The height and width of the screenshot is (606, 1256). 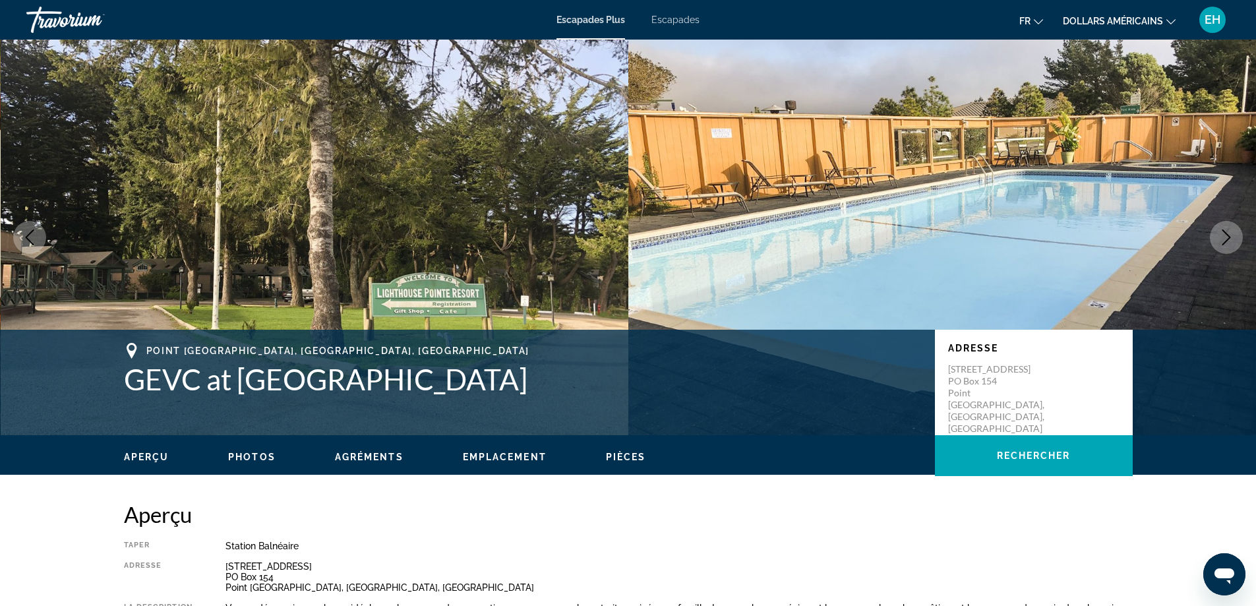 I want to click on button: Menu utilisateur, so click(x=1213, y=20).